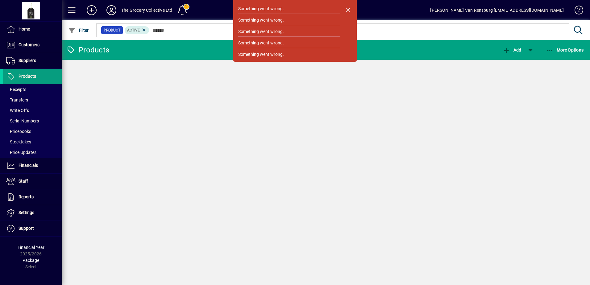  What do you see at coordinates (21, 152) in the screenshot?
I see `span: Price Updates` at bounding box center [21, 152].